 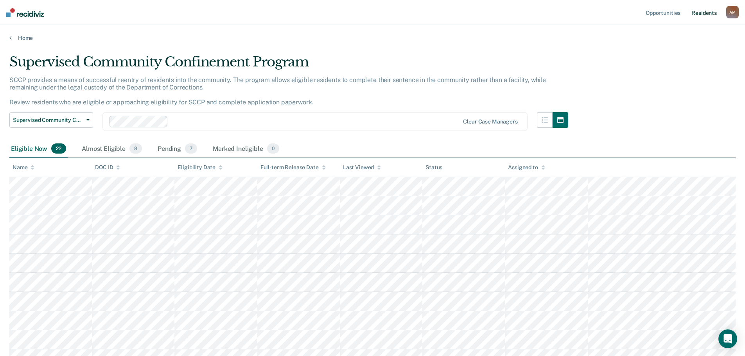 I want to click on button: Supervised Community Confinement Program, so click(x=51, y=120).